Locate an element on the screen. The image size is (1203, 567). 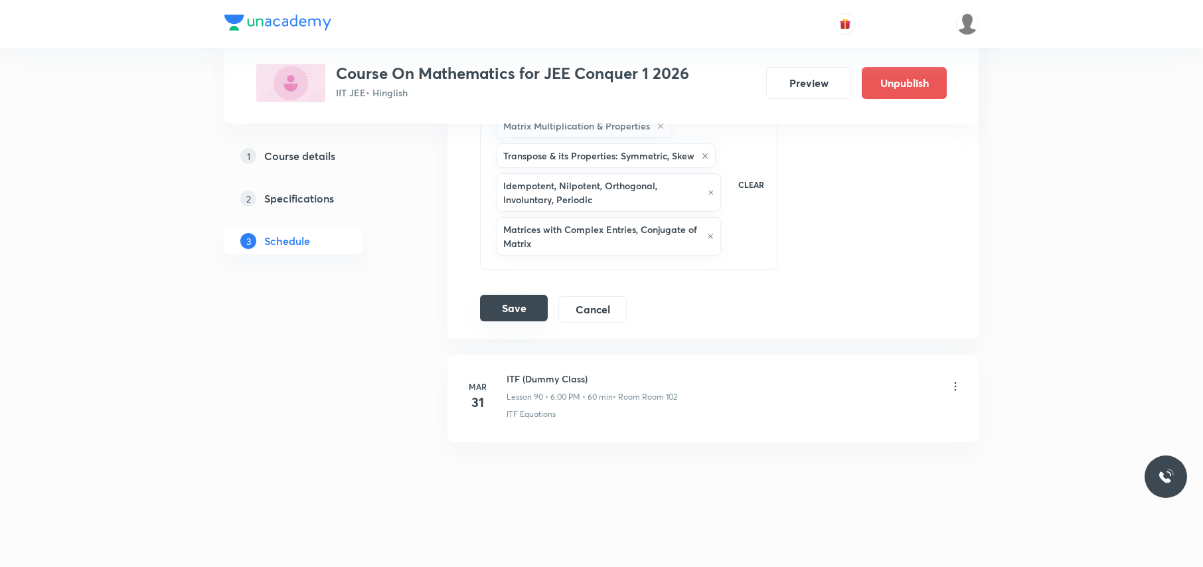
button: Save is located at coordinates (514, 308).